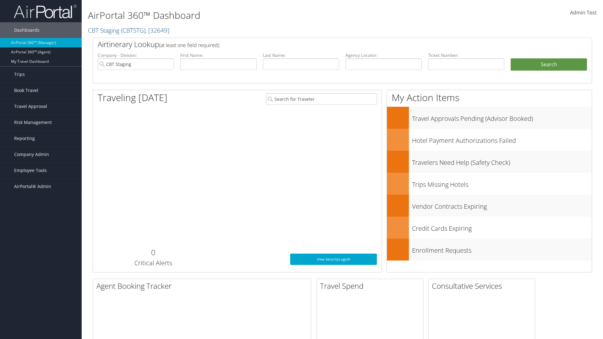 Image resolution: width=603 pixels, height=339 pixels. I want to click on a: Credit Cards Expiring, so click(490, 228).